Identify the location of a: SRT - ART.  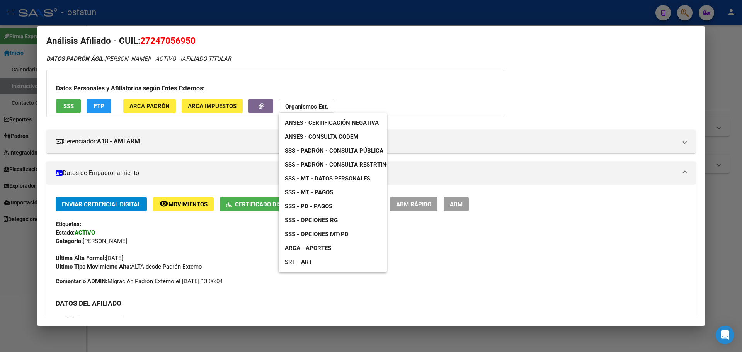
(333, 262).